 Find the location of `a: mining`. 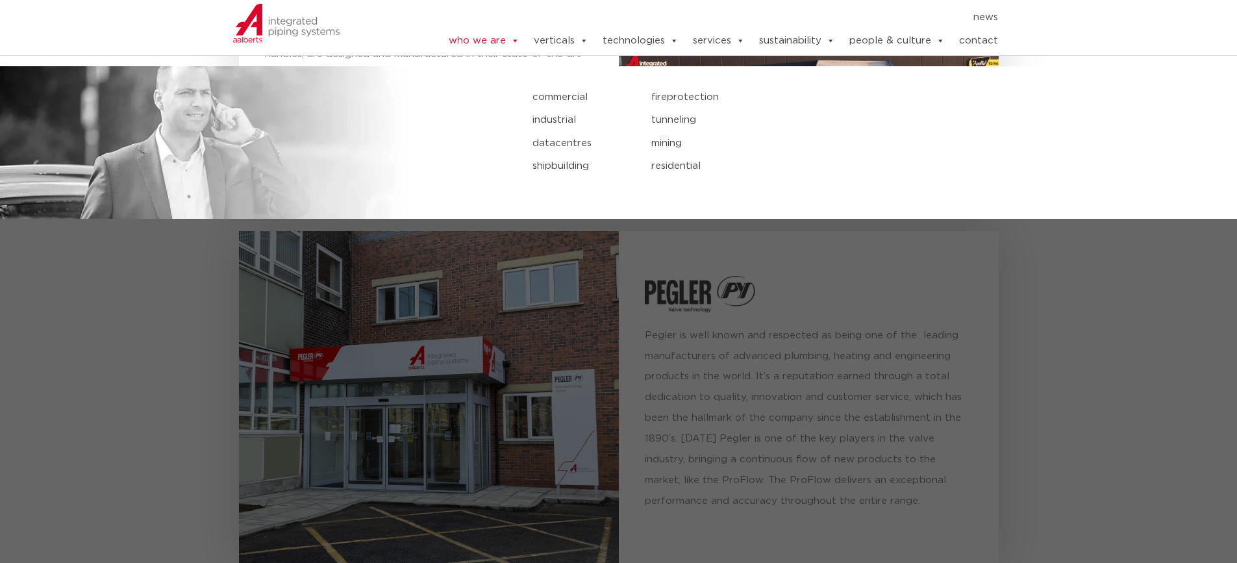

a: mining is located at coordinates (820, 143).